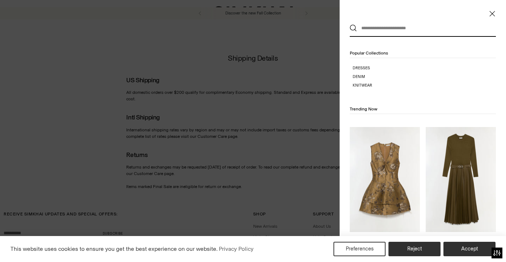 The image size is (506, 262). Describe the element at coordinates (424, 77) in the screenshot. I see `p: Denim` at that location.